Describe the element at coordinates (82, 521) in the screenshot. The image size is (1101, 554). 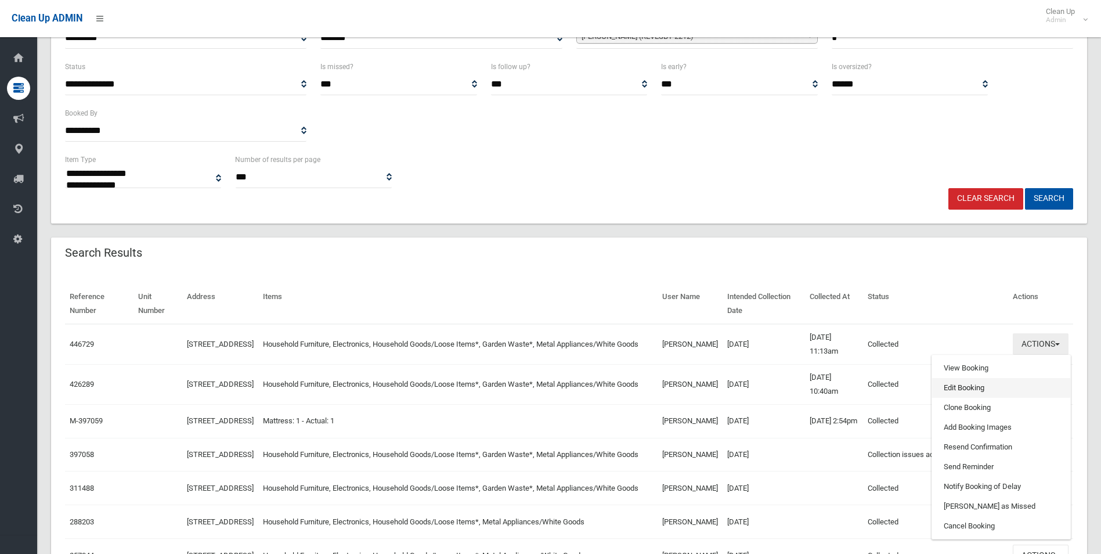
I see `a: 288203` at that location.